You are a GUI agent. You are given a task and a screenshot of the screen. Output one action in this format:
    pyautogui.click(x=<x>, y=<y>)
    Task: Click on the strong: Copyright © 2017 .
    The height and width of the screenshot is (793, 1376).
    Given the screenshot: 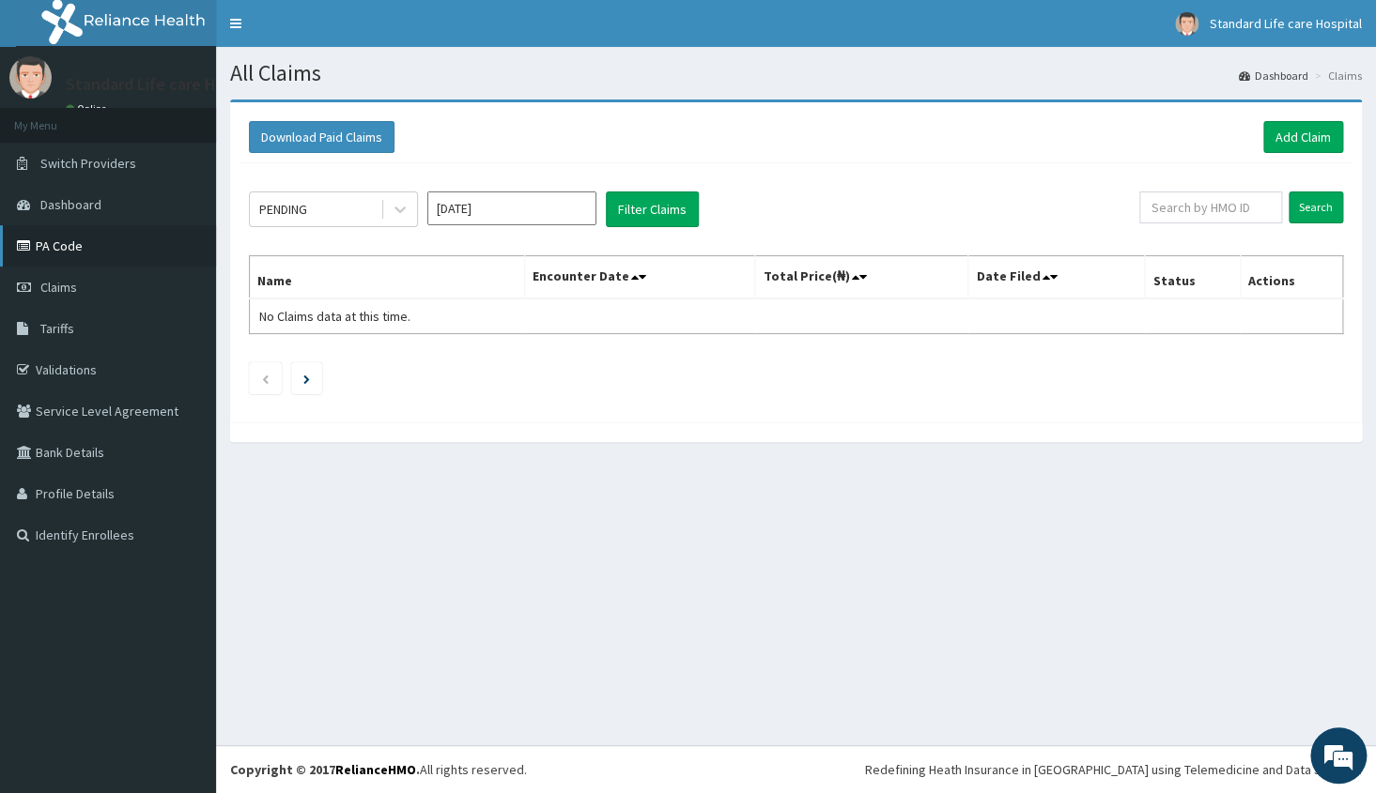 What is the action you would take?
    pyautogui.click(x=325, y=770)
    